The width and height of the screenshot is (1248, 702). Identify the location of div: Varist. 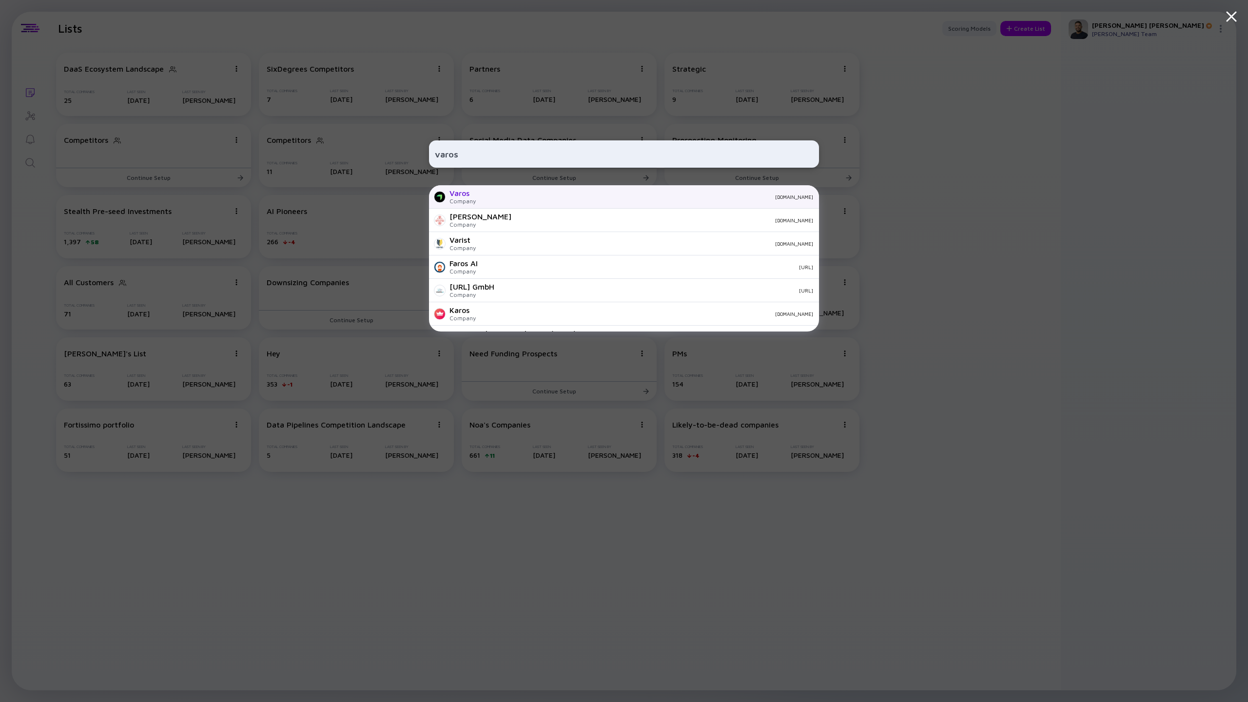
(463, 240).